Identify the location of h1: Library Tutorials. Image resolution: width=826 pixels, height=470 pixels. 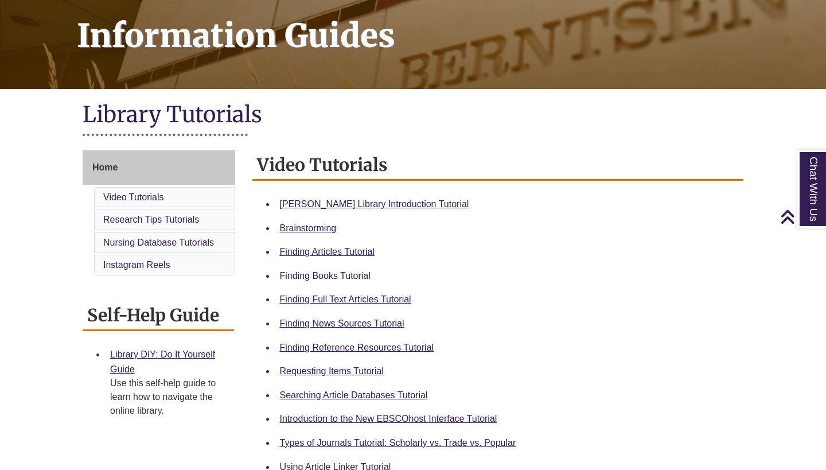
(413, 115).